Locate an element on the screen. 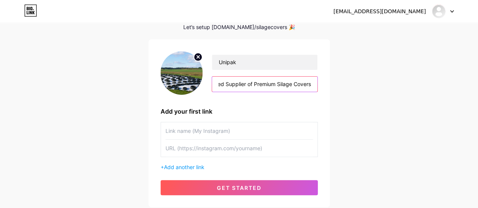  input: bio is located at coordinates (264, 84).